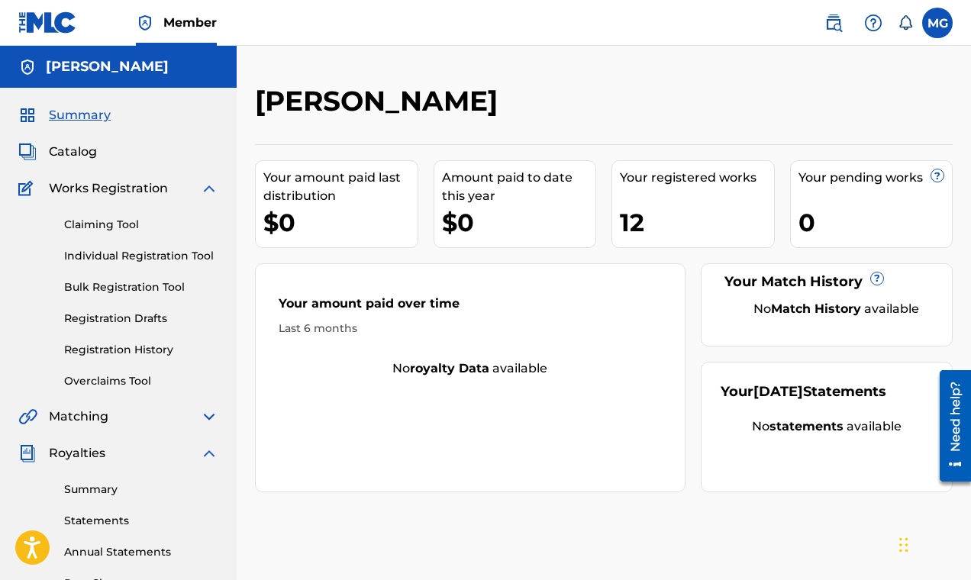  What do you see at coordinates (190, 22) in the screenshot?
I see `span: Member` at bounding box center [190, 22].